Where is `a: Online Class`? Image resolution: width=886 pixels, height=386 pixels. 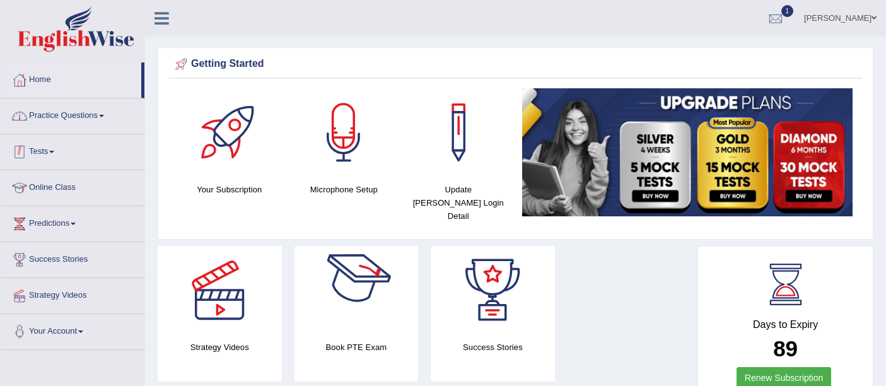 a: Online Class is located at coordinates (73, 186).